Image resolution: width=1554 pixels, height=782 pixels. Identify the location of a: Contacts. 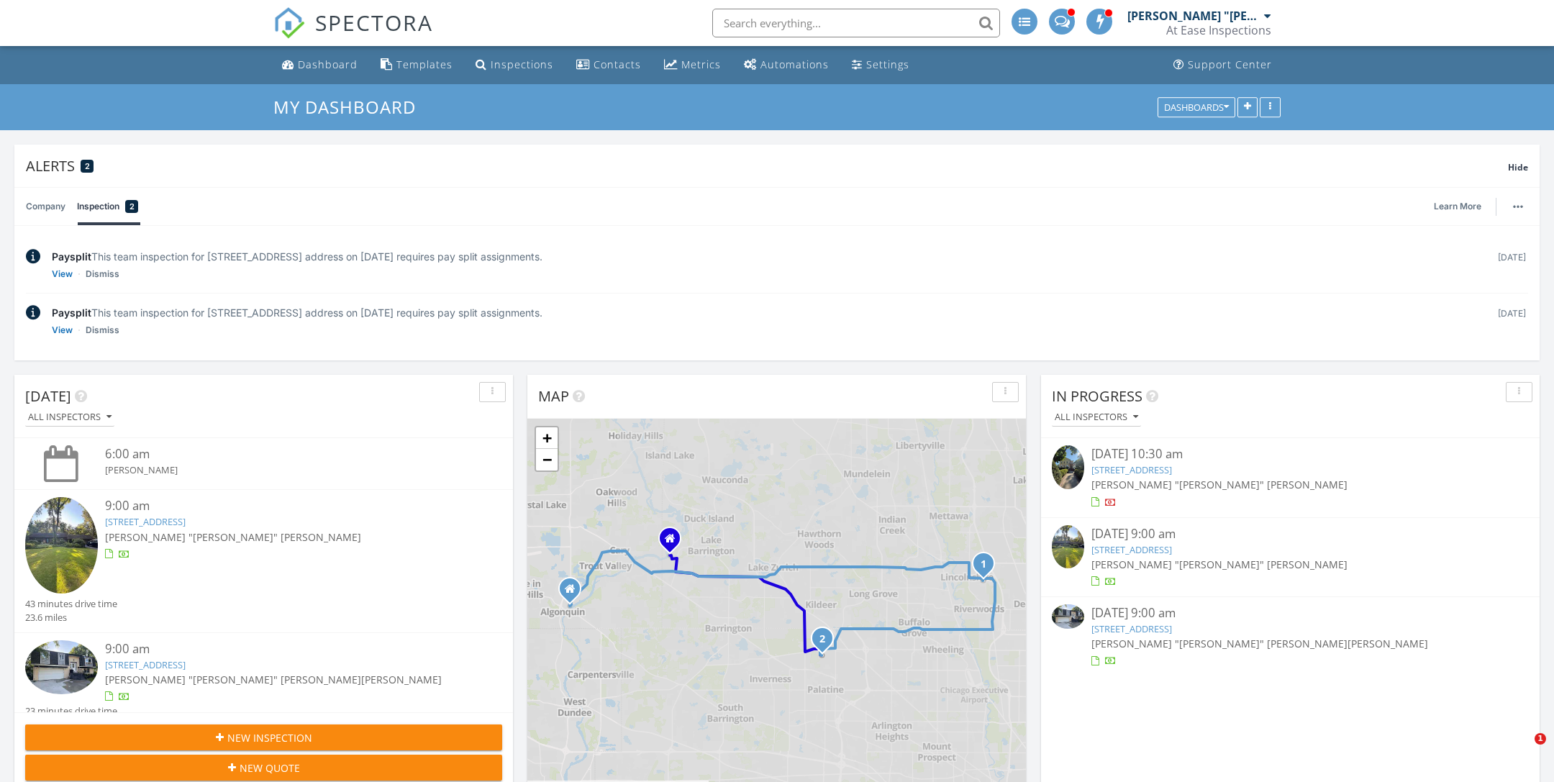
(608, 65).